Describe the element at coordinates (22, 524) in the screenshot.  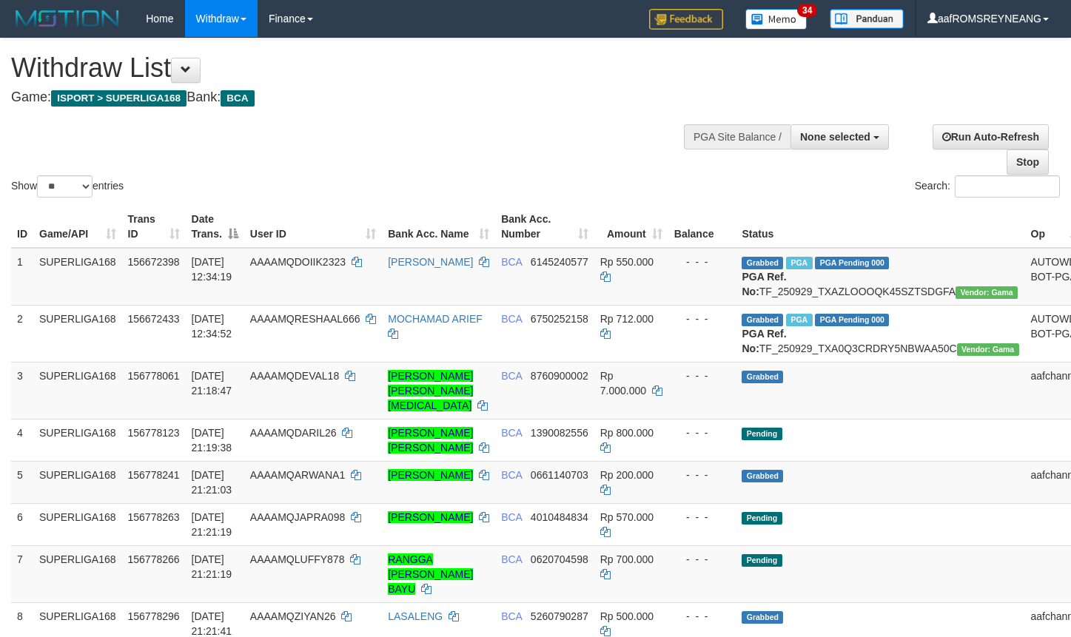
I see `td: 6` at that location.